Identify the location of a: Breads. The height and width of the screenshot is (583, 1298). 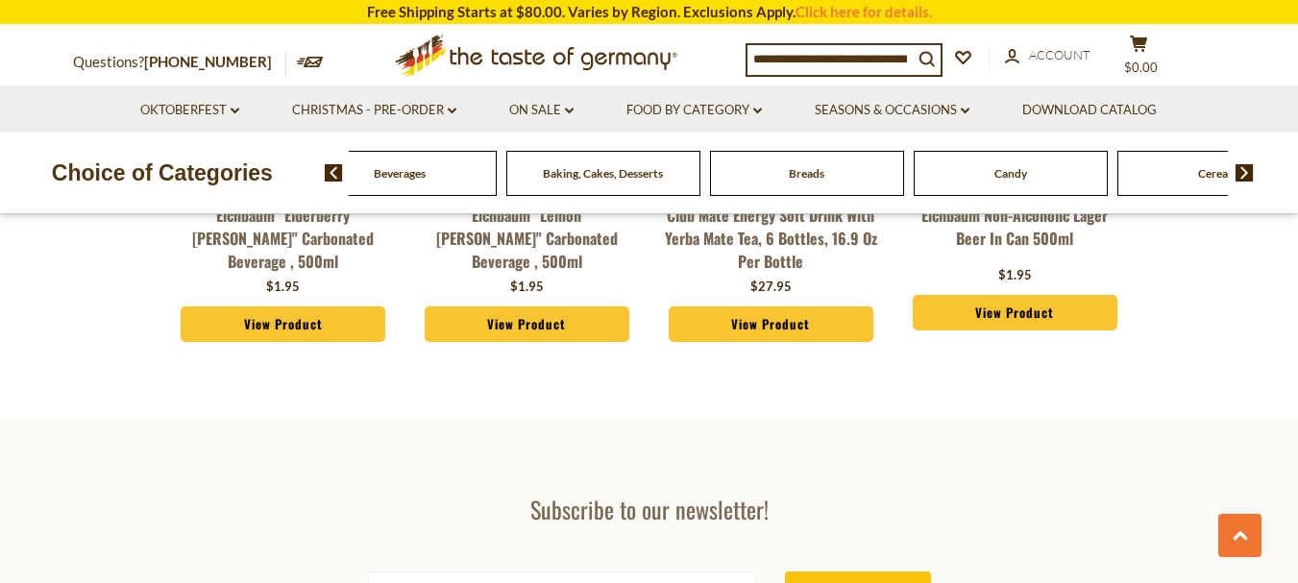
(806, 173).